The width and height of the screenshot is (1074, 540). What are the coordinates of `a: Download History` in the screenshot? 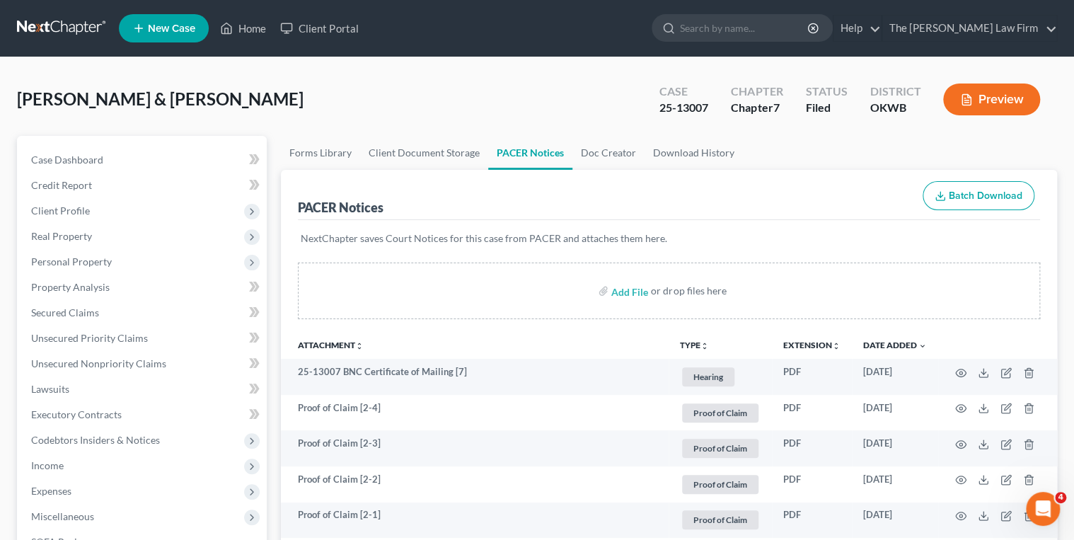 It's located at (693, 153).